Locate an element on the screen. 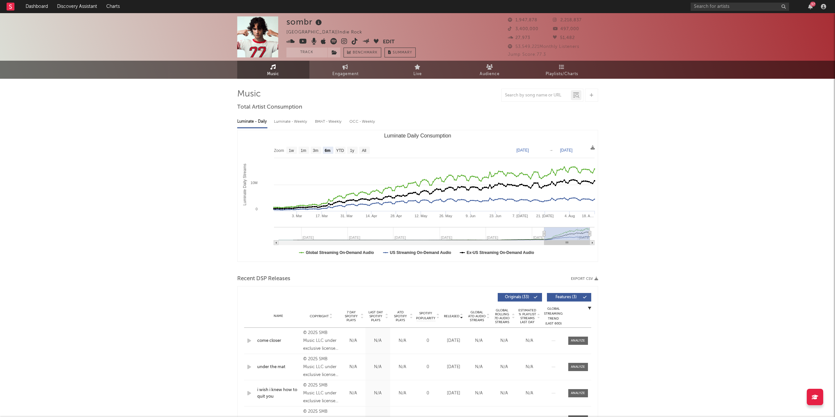  a: Live is located at coordinates (418, 70).